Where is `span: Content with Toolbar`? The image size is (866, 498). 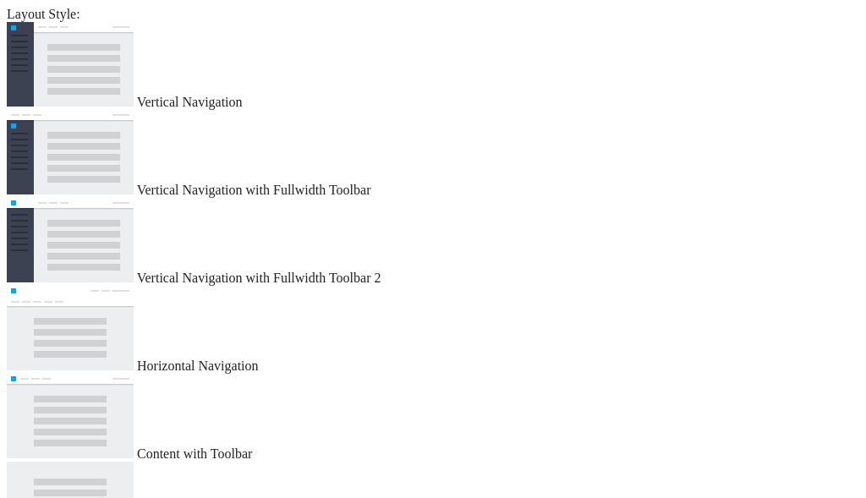 span: Content with Toolbar is located at coordinates (194, 453).